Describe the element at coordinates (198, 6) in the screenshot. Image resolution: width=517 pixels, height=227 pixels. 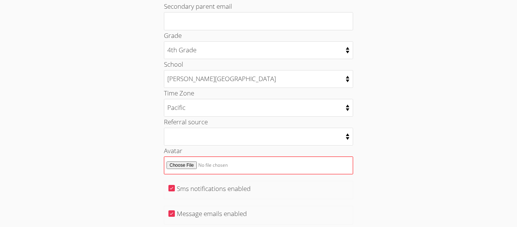
I see `label: Secondary parent email` at that location.